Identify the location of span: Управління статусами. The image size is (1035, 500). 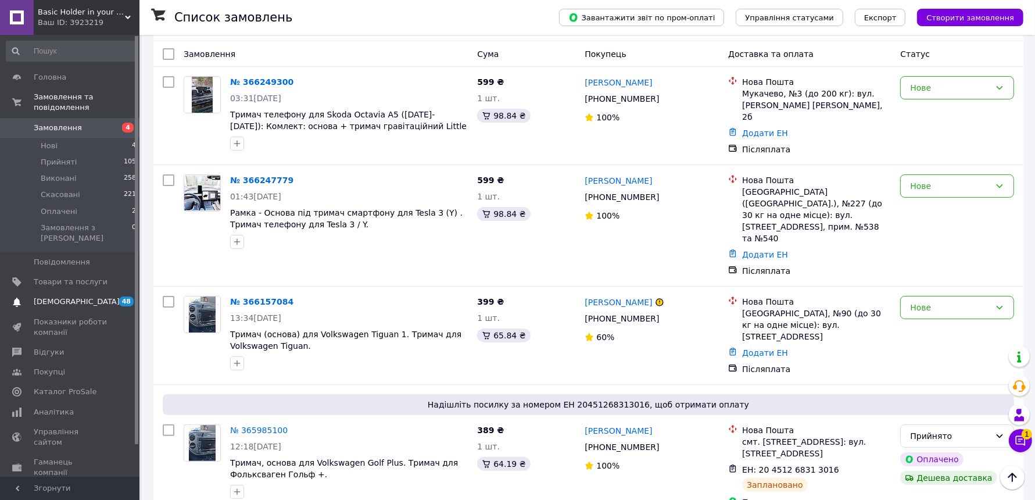
(789, 17).